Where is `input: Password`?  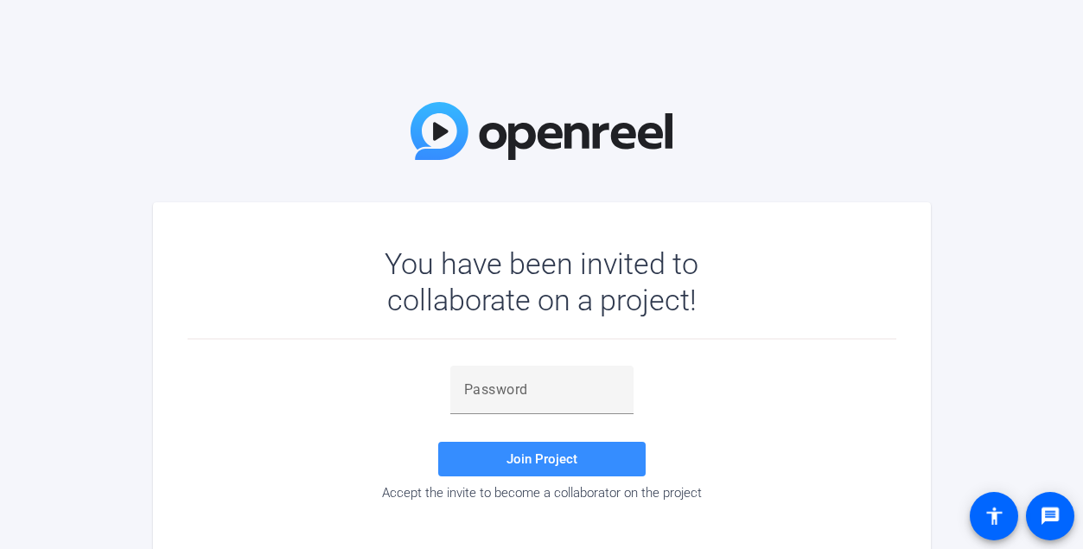
input: Password is located at coordinates (542, 390).